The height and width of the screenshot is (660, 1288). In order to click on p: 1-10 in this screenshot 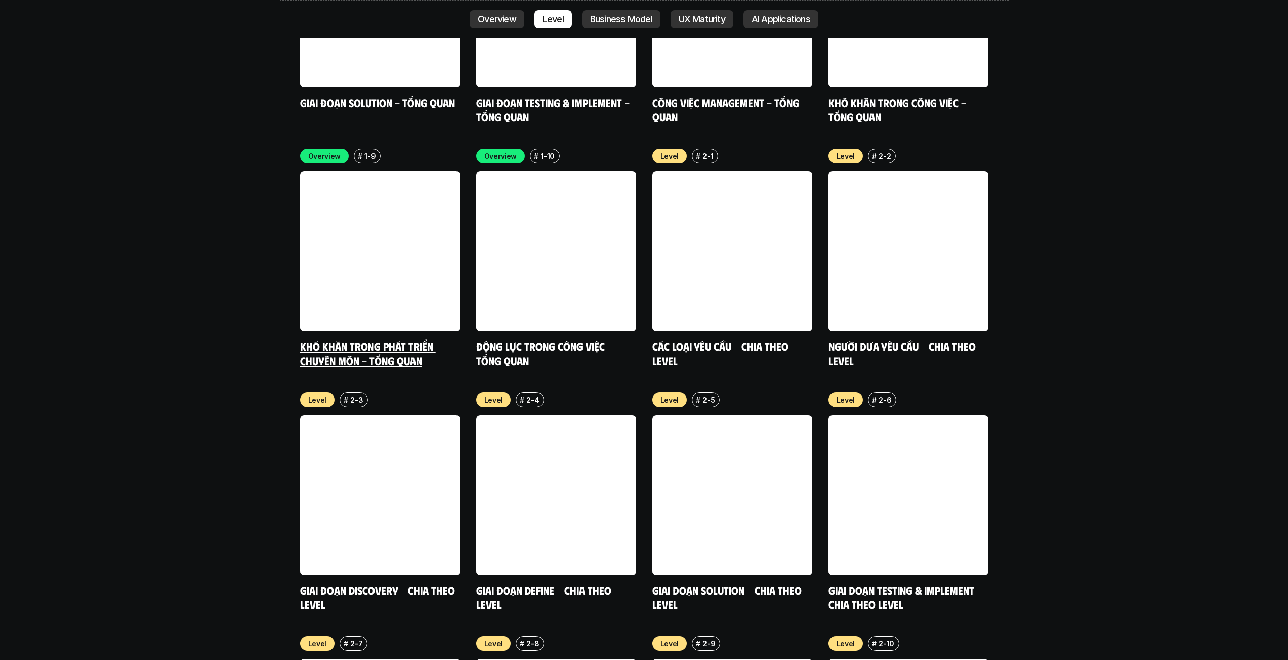, I will do `click(548, 156)`.